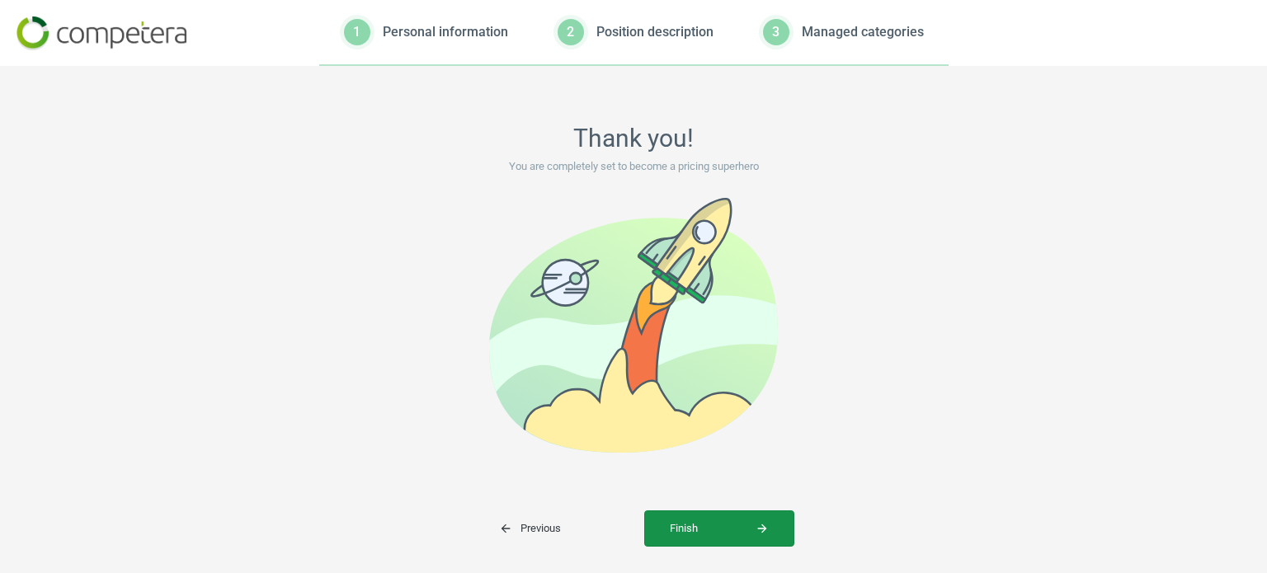 This screenshot has width=1267, height=573. What do you see at coordinates (634, 325) in the screenshot?
I see `img: 53180b315ed9a01495a3e13e59d7733e.svg` at bounding box center [634, 325].